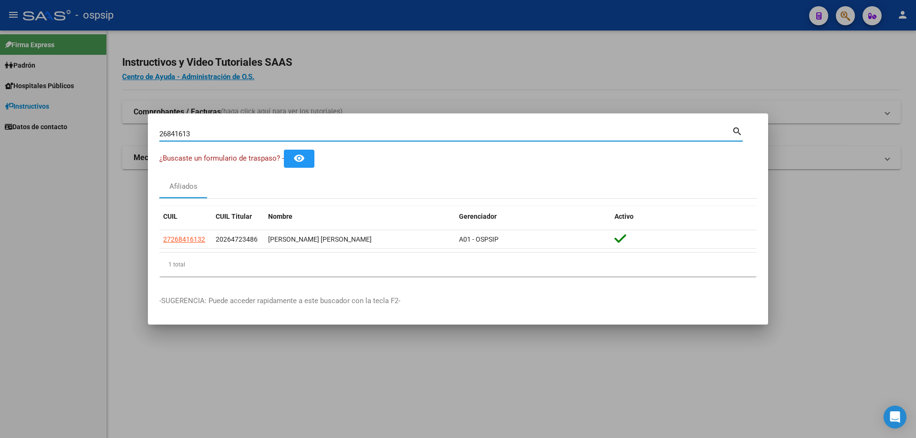 Image resolution: width=916 pixels, height=438 pixels. What do you see at coordinates (737, 131) in the screenshot?
I see `mat-icon: search` at bounding box center [737, 131].